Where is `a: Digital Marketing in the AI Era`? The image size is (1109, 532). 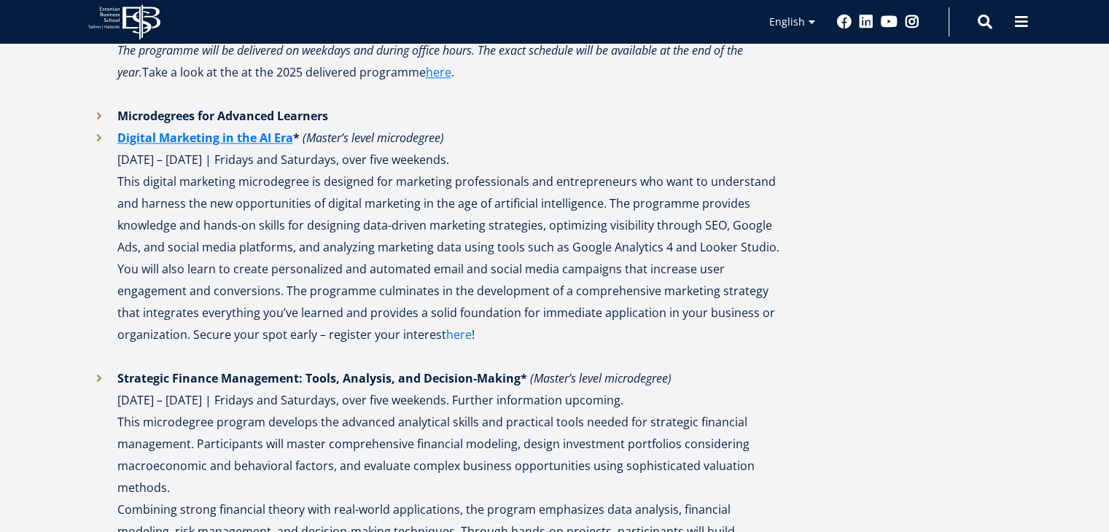
a: Digital Marketing in the AI Era is located at coordinates (205, 138).